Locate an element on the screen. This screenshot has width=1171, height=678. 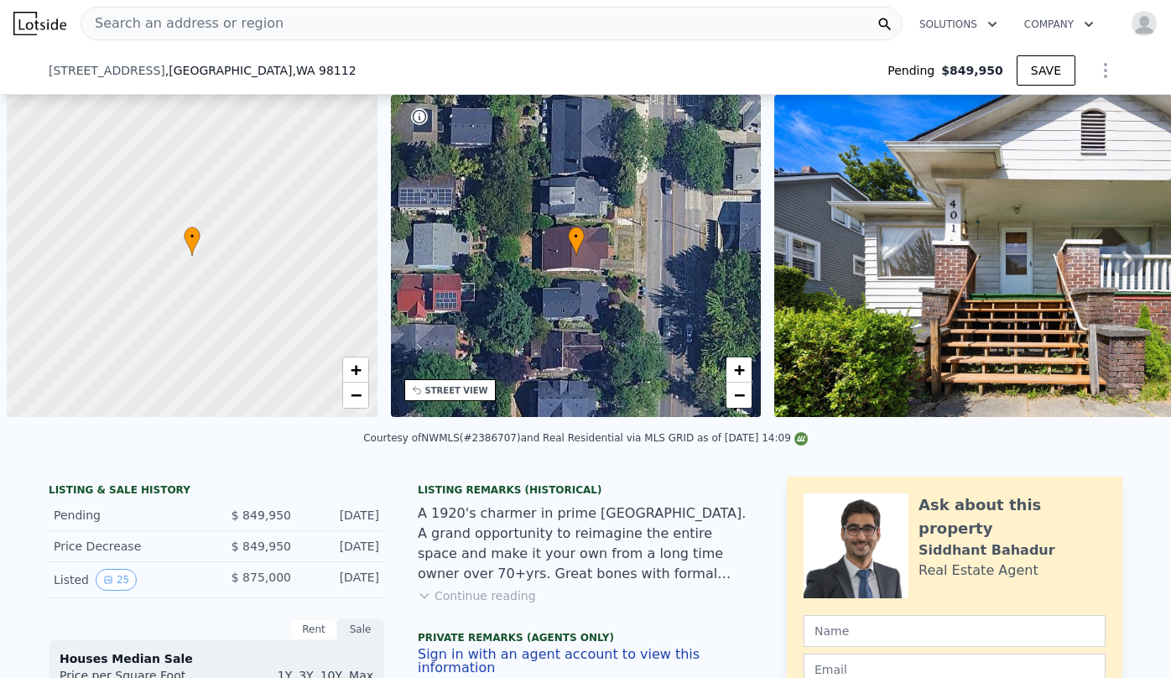
span: Search an address or region is located at coordinates (182, 23).